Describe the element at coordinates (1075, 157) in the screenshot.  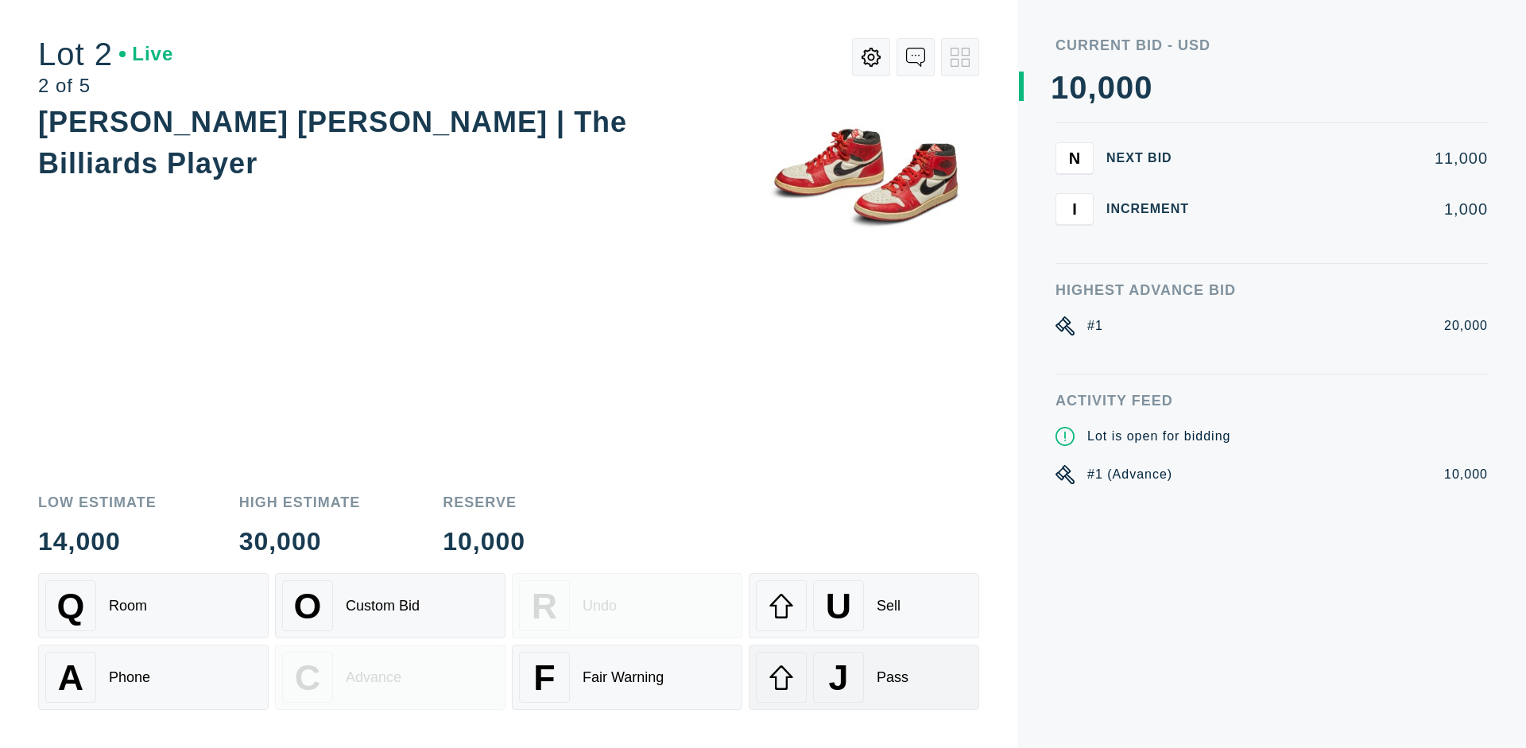
I see `span: N` at that location.